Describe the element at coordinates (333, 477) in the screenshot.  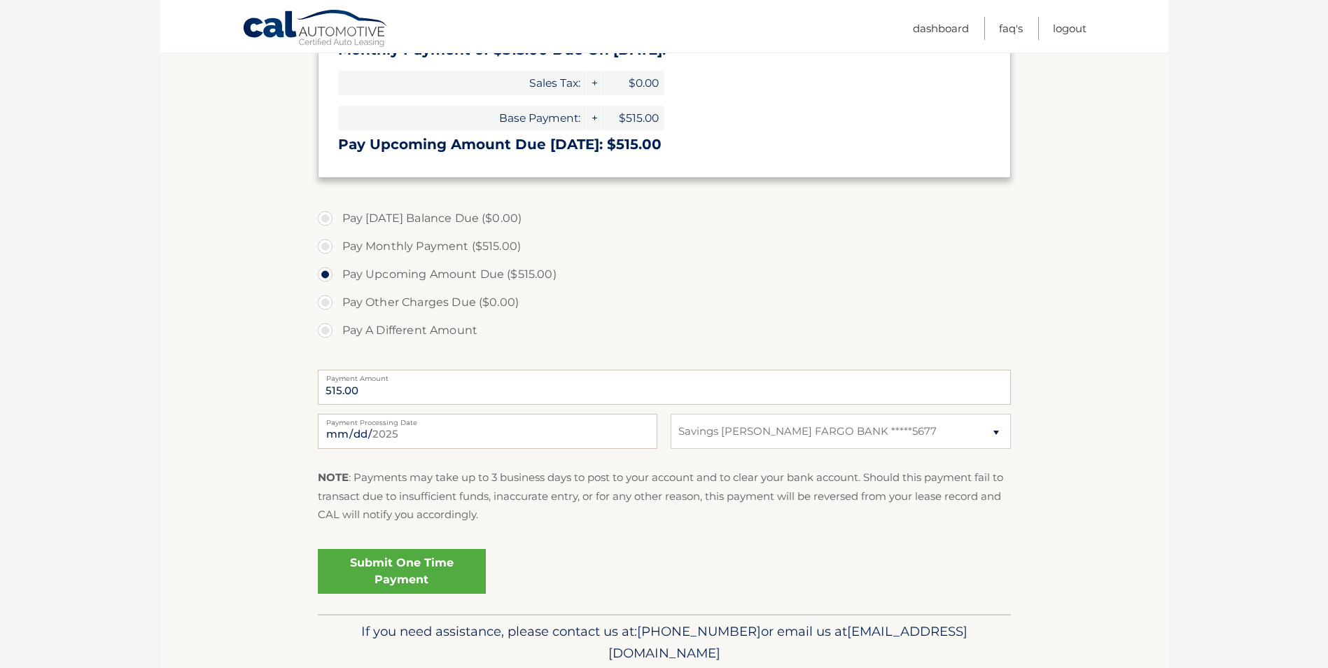
I see `strong: NOTE` at that location.